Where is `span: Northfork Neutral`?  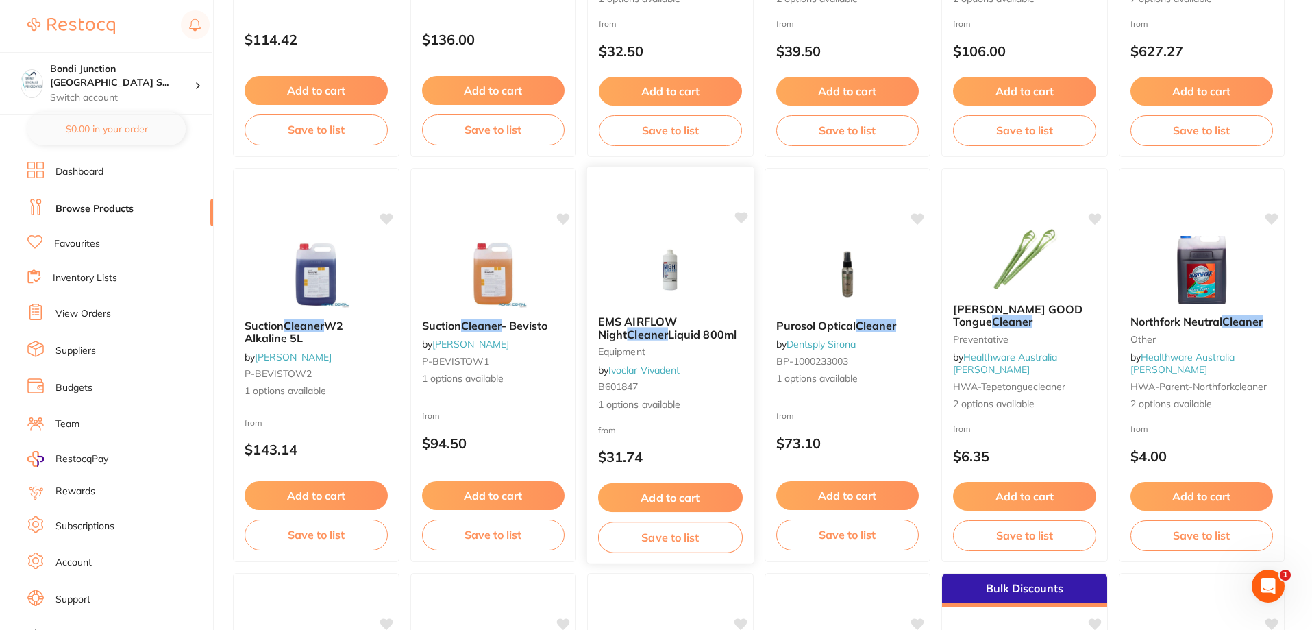 span: Northfork Neutral is located at coordinates (1176, 321).